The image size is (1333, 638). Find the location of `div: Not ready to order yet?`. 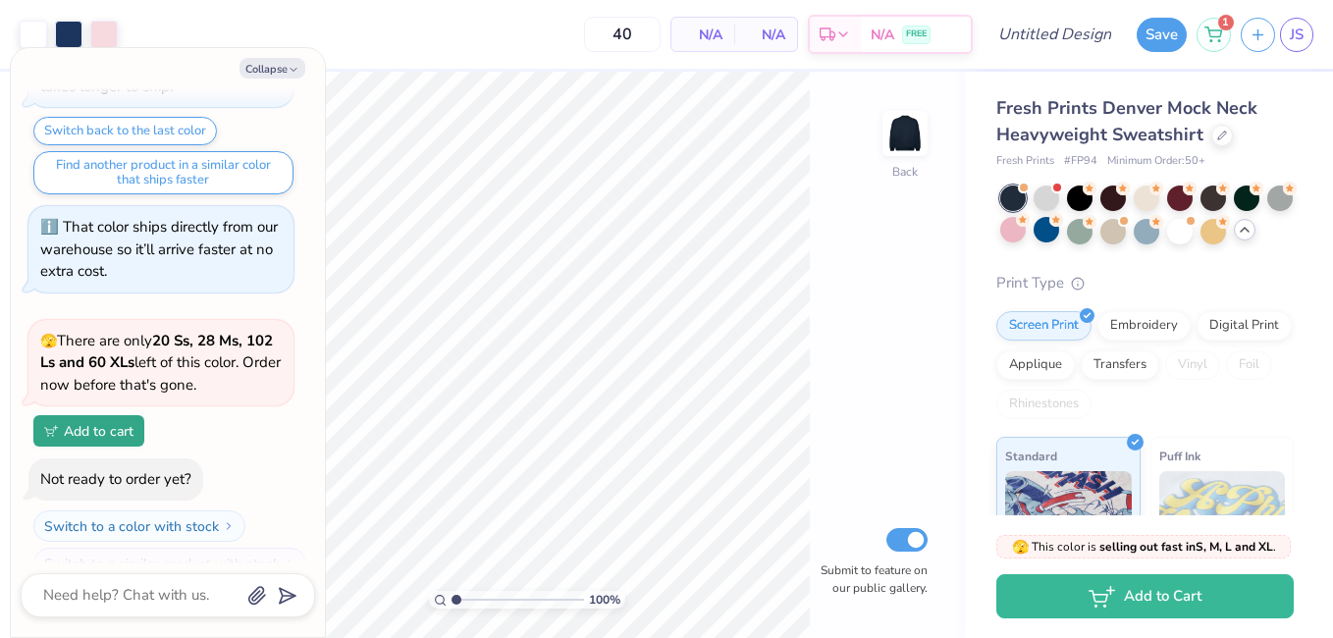

div: Not ready to order yet? is located at coordinates (116, 479).